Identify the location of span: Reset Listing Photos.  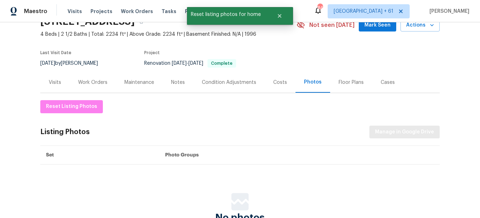
(71, 106).